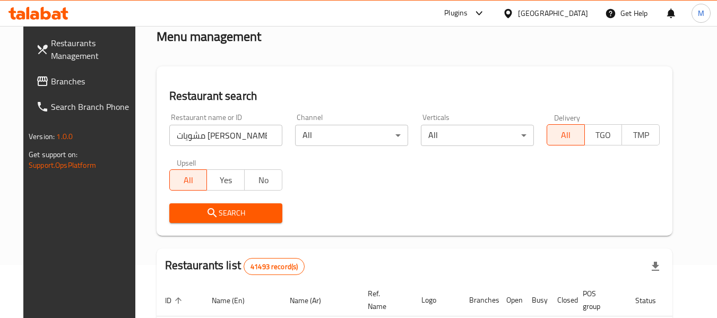 The image size is (717, 318). What do you see at coordinates (536, 300) in the screenshot?
I see `th: Busy` at bounding box center [536, 300].